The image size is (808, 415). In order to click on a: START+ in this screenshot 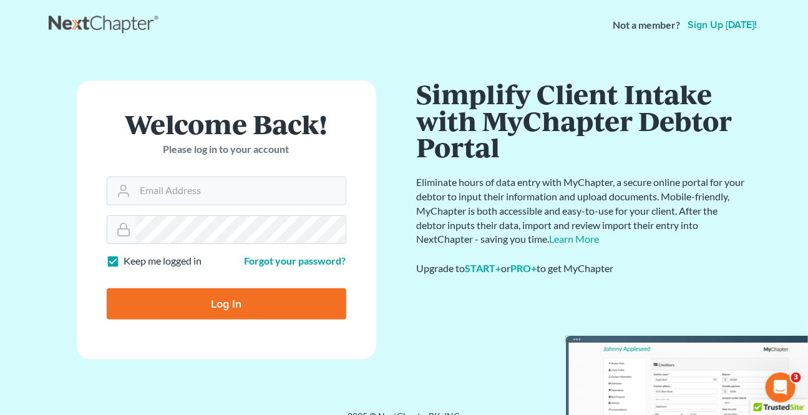, I will do `click(484, 268)`.